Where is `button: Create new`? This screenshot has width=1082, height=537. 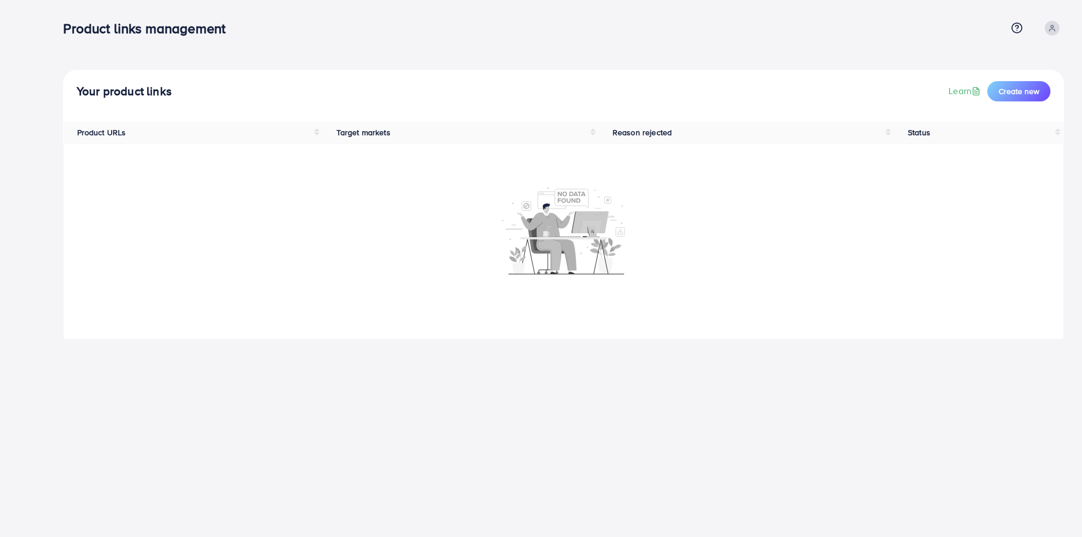
button: Create new is located at coordinates (1019, 91).